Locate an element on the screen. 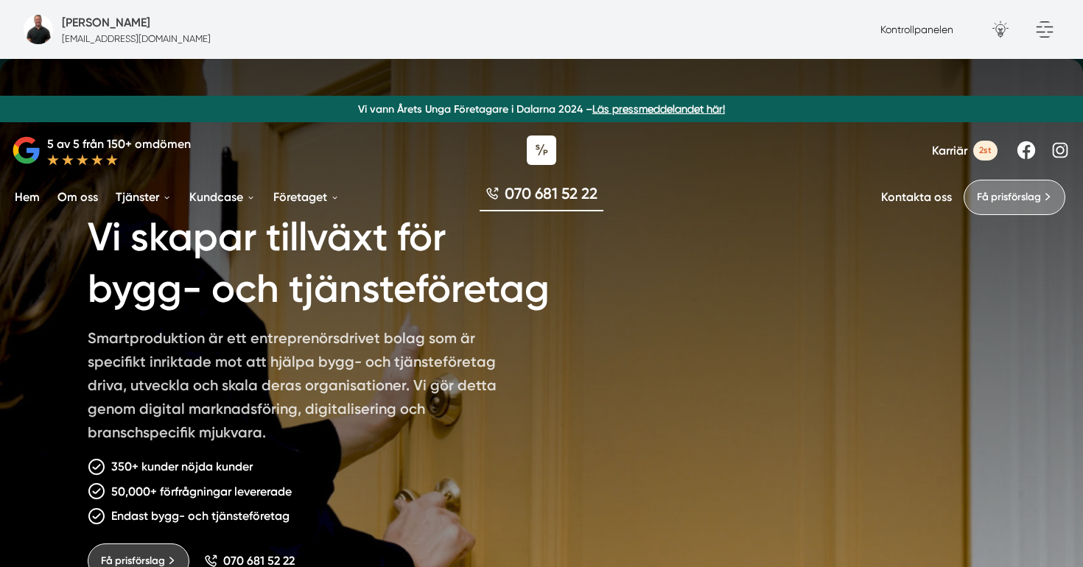 This screenshot has width=1083, height=567. span: Få prisförslag is located at coordinates (1008, 197).